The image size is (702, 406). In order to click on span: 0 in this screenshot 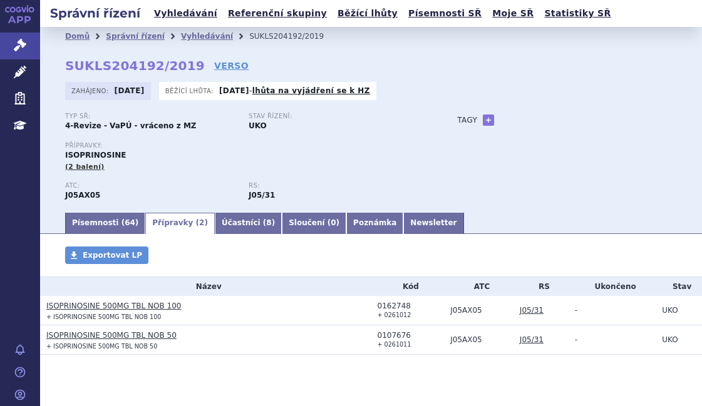, I will do `click(333, 223)`.